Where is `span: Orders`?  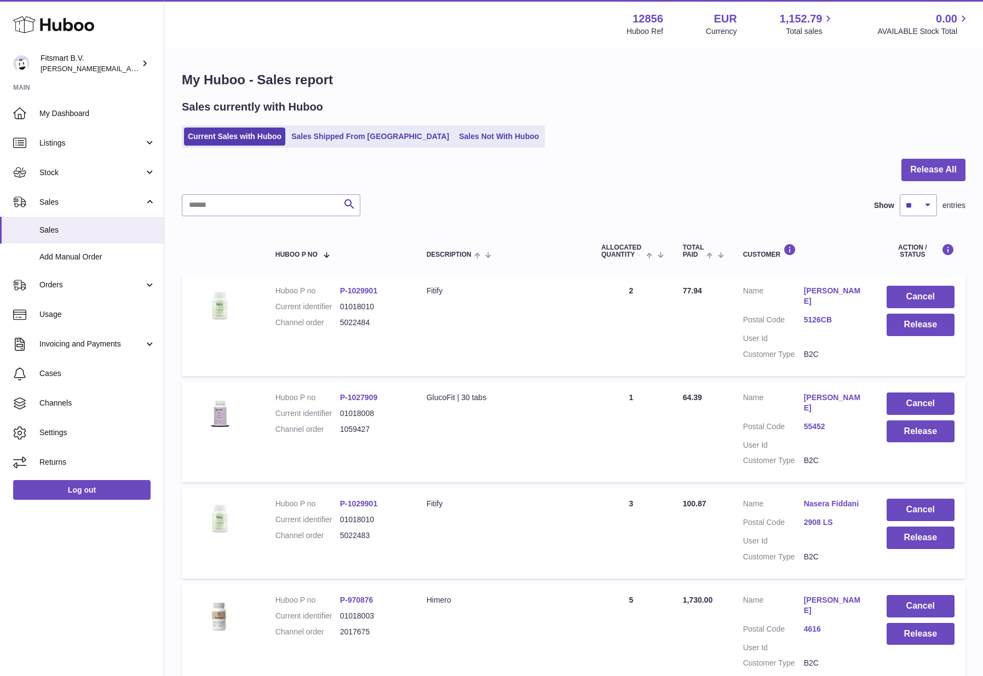
span: Orders is located at coordinates (91, 285).